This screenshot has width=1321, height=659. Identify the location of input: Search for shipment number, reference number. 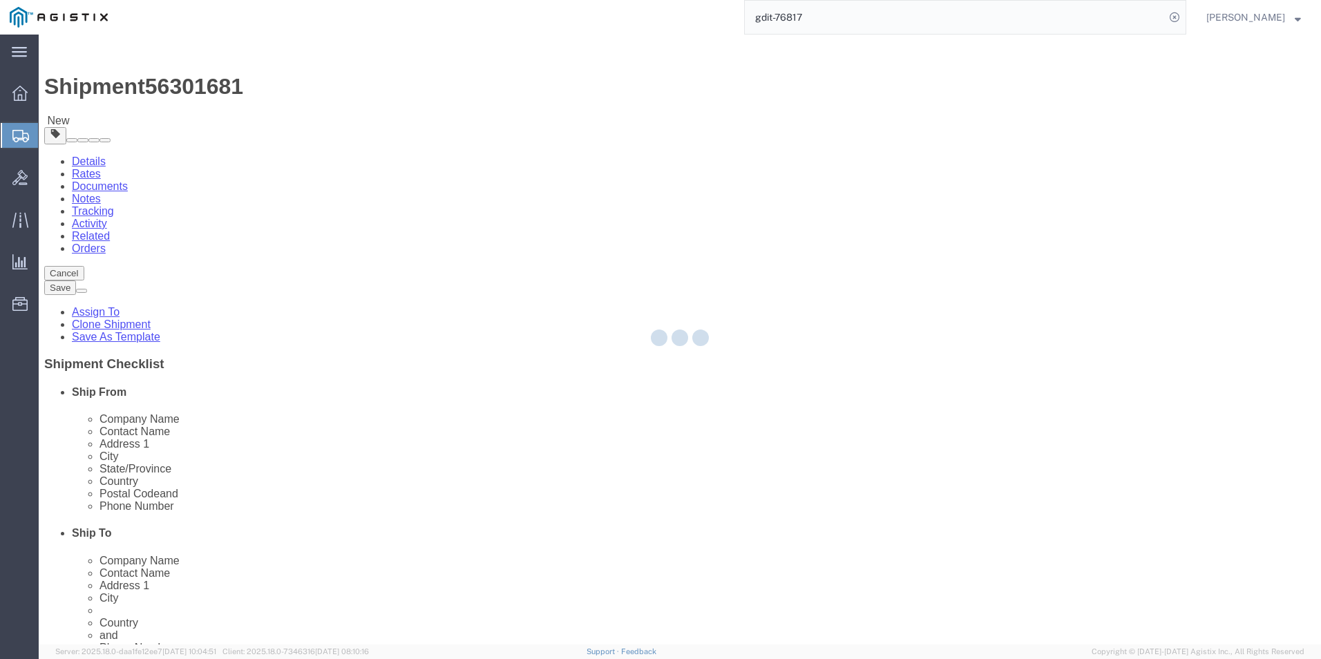
(955, 17).